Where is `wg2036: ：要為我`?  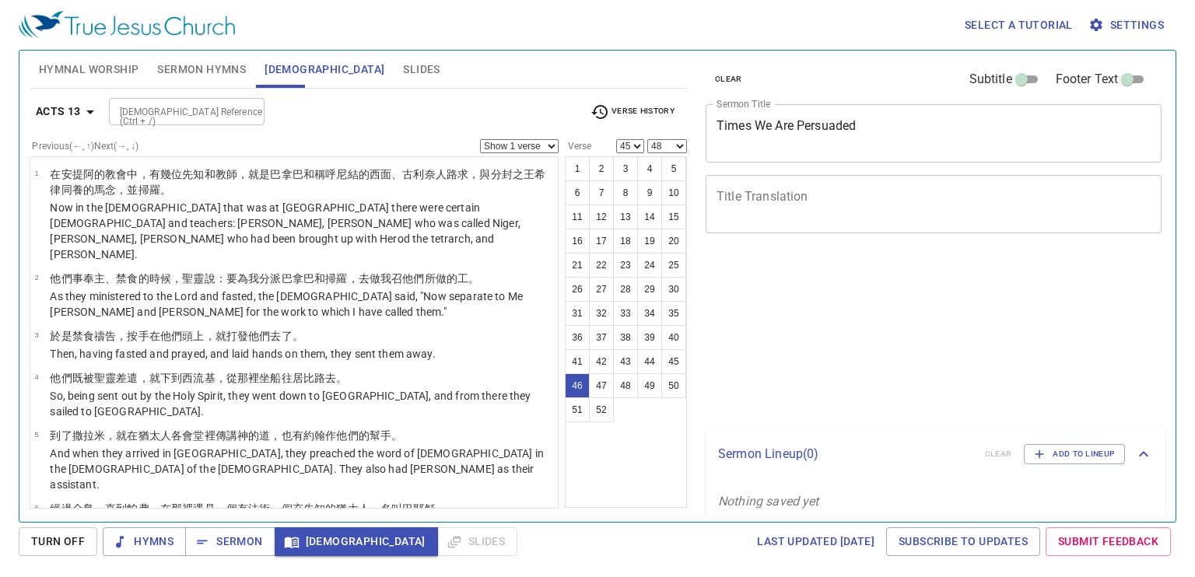 wg2036: ：要為我 is located at coordinates (348, 278).